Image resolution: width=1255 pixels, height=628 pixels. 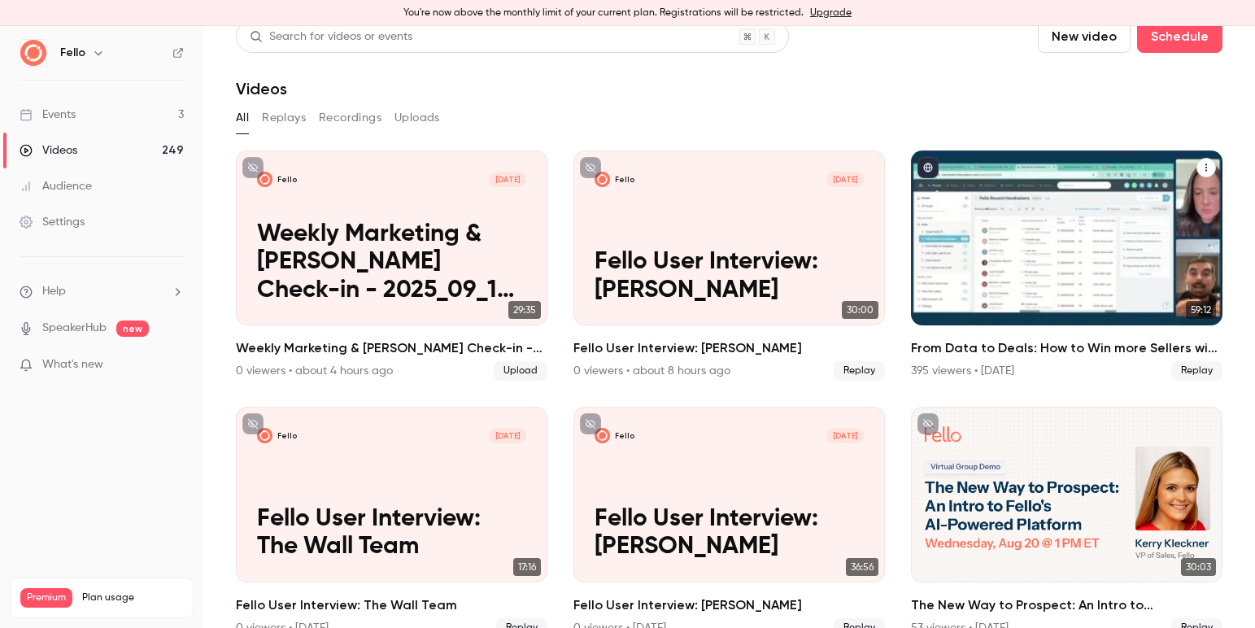 What do you see at coordinates (527, 567) in the screenshot?
I see `span: 17:16` at bounding box center [527, 567].